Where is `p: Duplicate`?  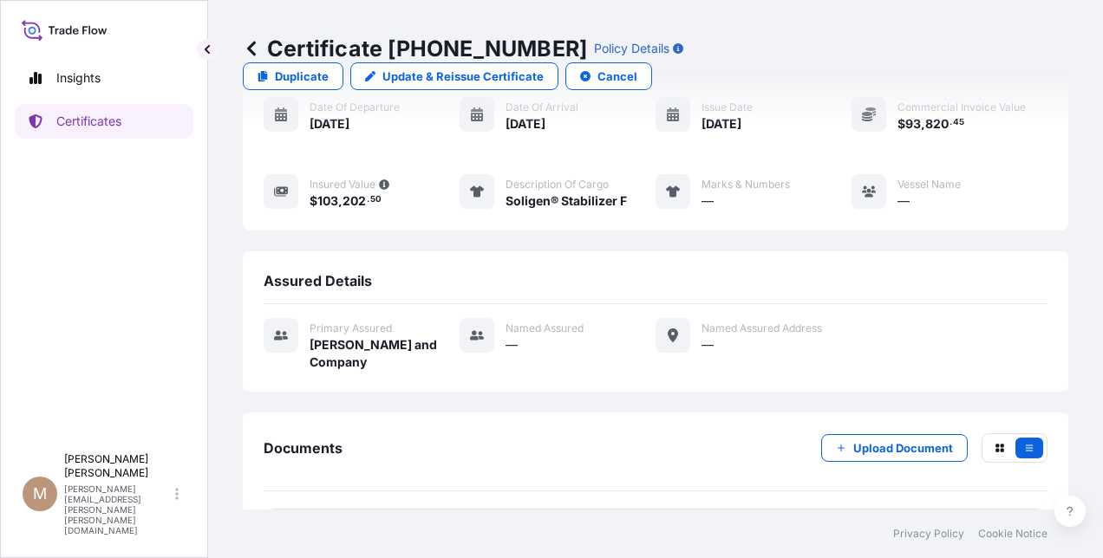 p: Duplicate is located at coordinates (302, 76).